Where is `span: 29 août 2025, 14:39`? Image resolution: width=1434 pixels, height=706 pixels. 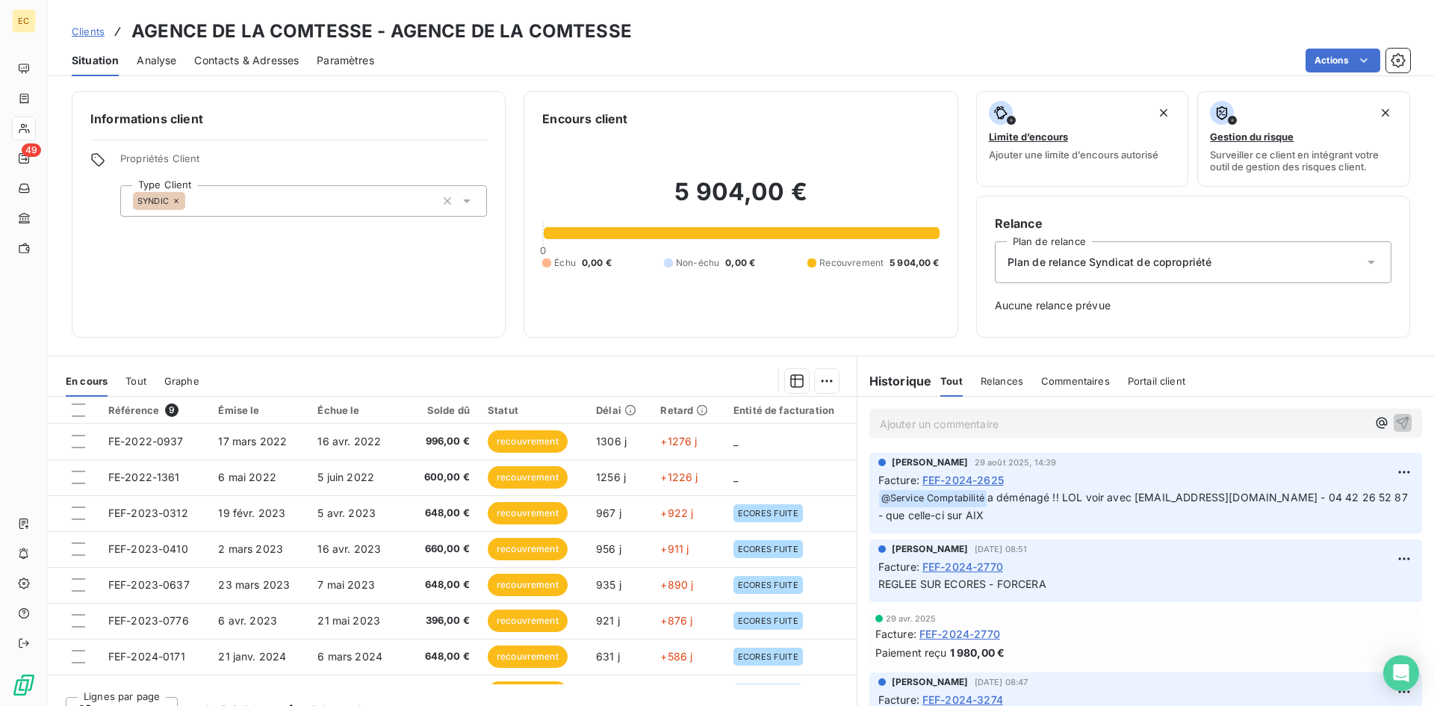 span: 29 août 2025, 14:39 is located at coordinates (1016, 462).